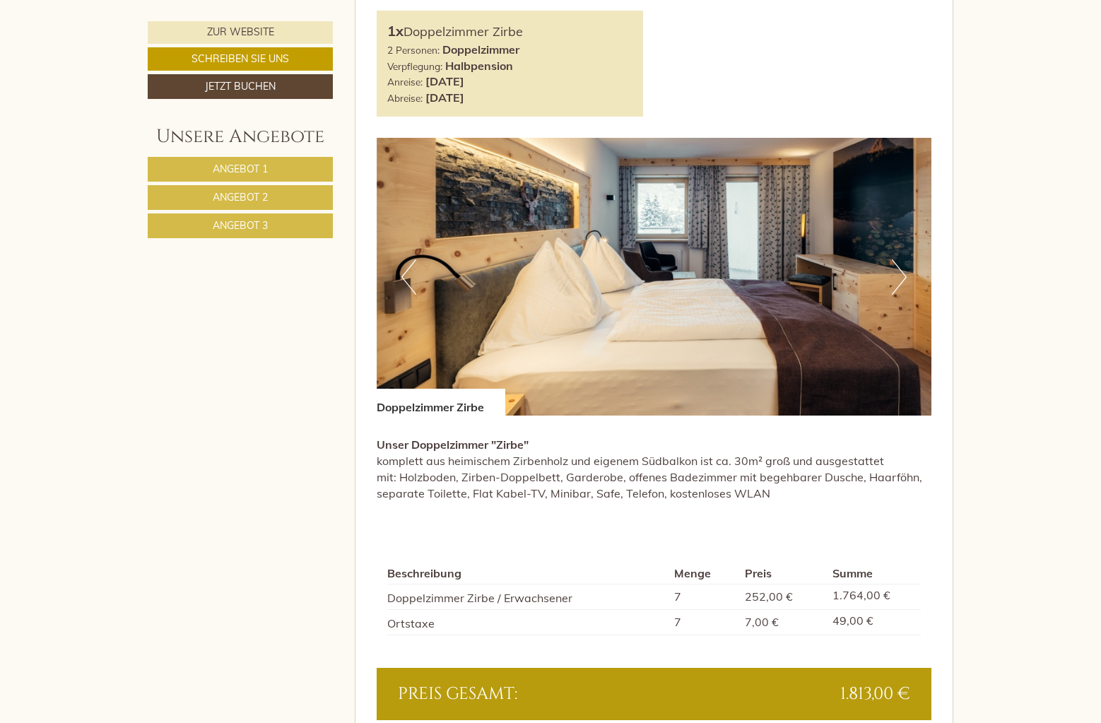 This screenshot has width=1101, height=723. What do you see at coordinates (481, 49) in the screenshot?
I see `b: Doppelzimmer` at bounding box center [481, 49].